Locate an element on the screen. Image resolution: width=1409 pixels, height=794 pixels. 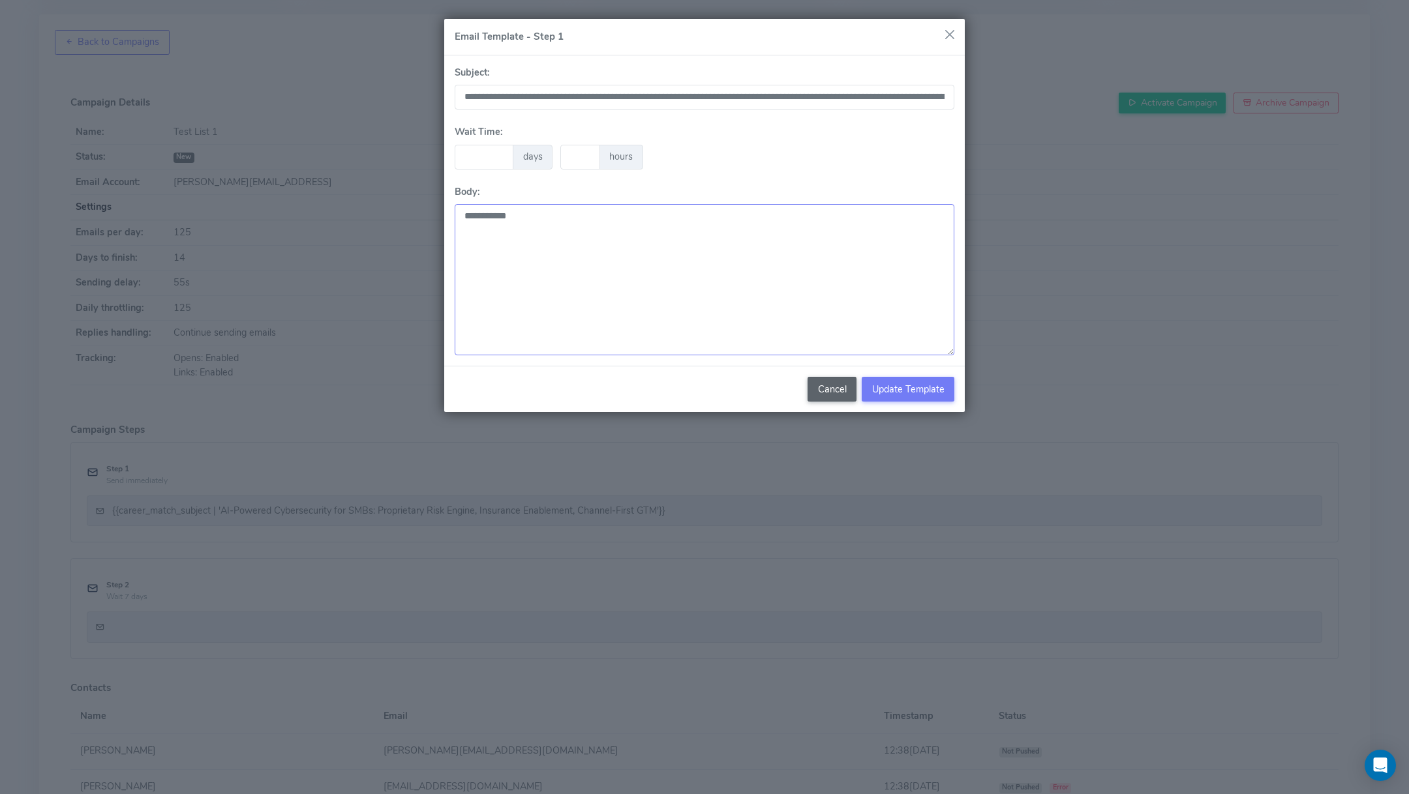
button: Update Template is located at coordinates (908, 389).